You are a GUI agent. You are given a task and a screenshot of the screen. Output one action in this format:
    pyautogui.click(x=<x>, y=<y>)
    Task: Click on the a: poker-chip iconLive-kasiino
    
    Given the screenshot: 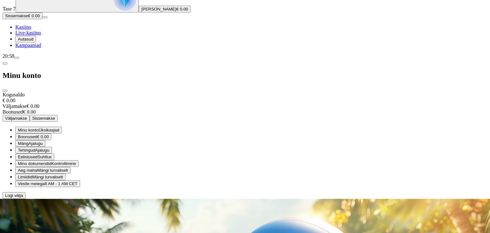 What is the action you would take?
    pyautogui.click(x=28, y=33)
    